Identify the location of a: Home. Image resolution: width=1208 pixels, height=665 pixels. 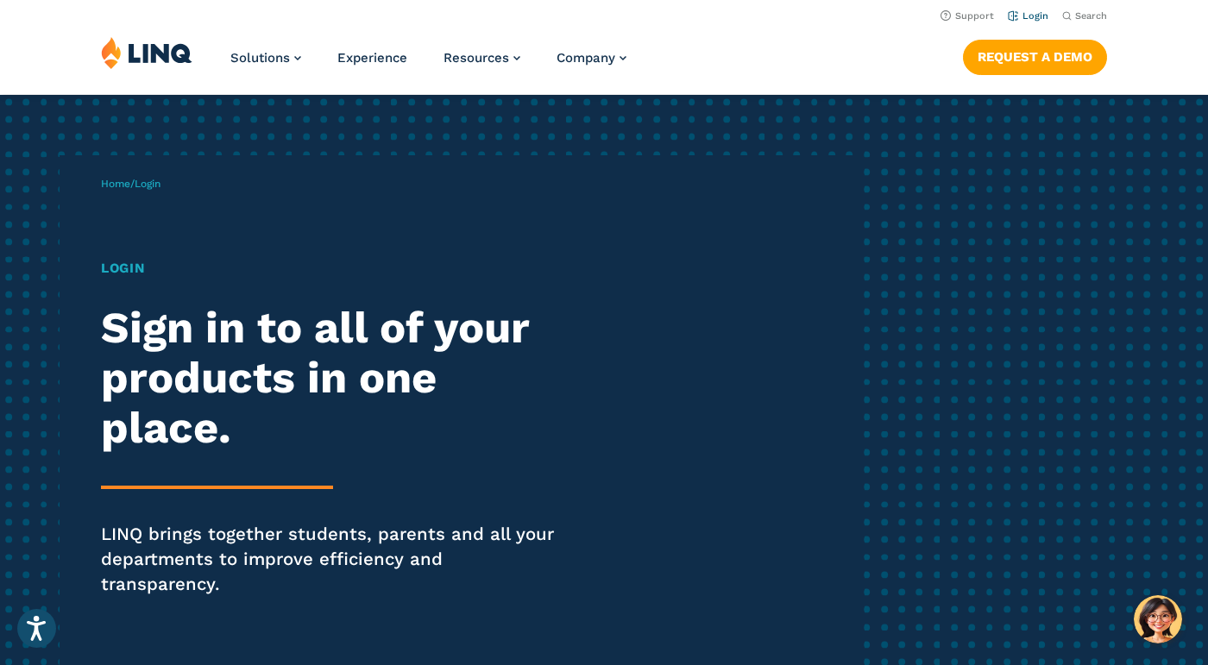
(116, 184).